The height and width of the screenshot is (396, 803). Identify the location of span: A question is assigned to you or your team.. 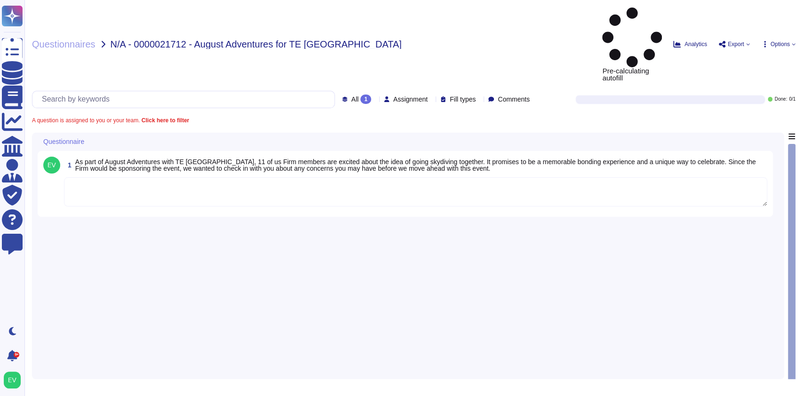
(111, 120).